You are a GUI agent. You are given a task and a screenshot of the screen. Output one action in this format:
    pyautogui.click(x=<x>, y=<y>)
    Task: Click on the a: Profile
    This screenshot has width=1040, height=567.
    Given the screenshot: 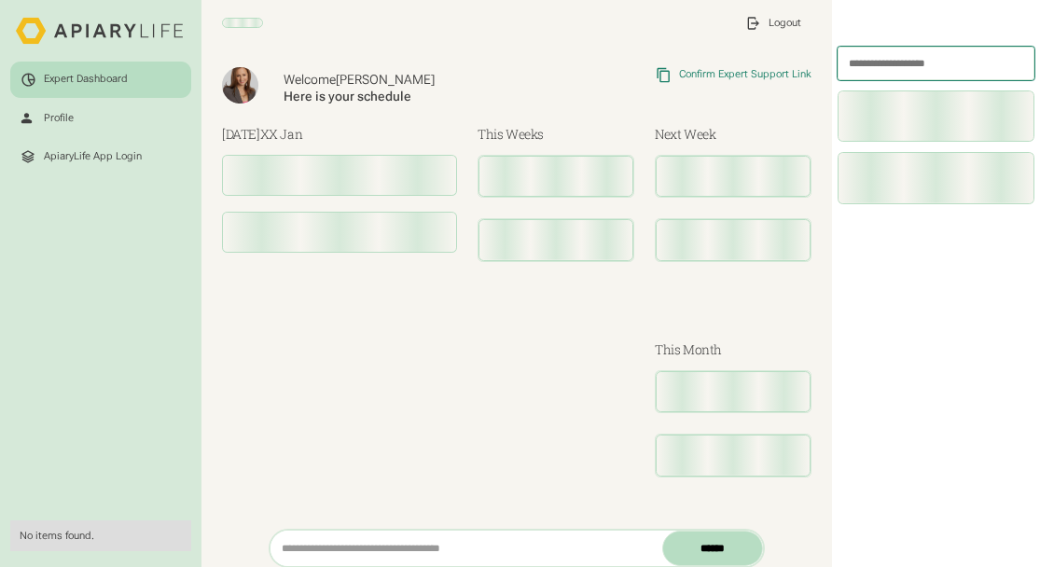 What is the action you would take?
    pyautogui.click(x=101, y=118)
    